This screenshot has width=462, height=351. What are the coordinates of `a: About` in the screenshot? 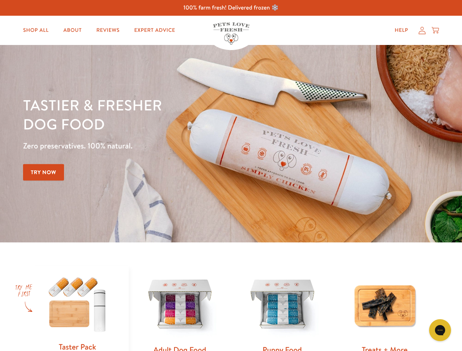 It's located at (72, 30).